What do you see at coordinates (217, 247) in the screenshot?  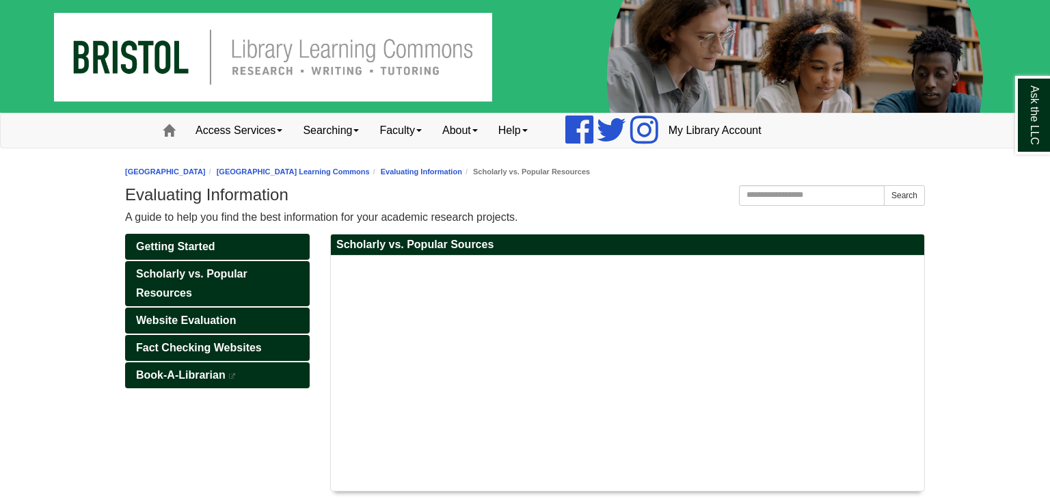 I see `a: Getting Started` at bounding box center [217, 247].